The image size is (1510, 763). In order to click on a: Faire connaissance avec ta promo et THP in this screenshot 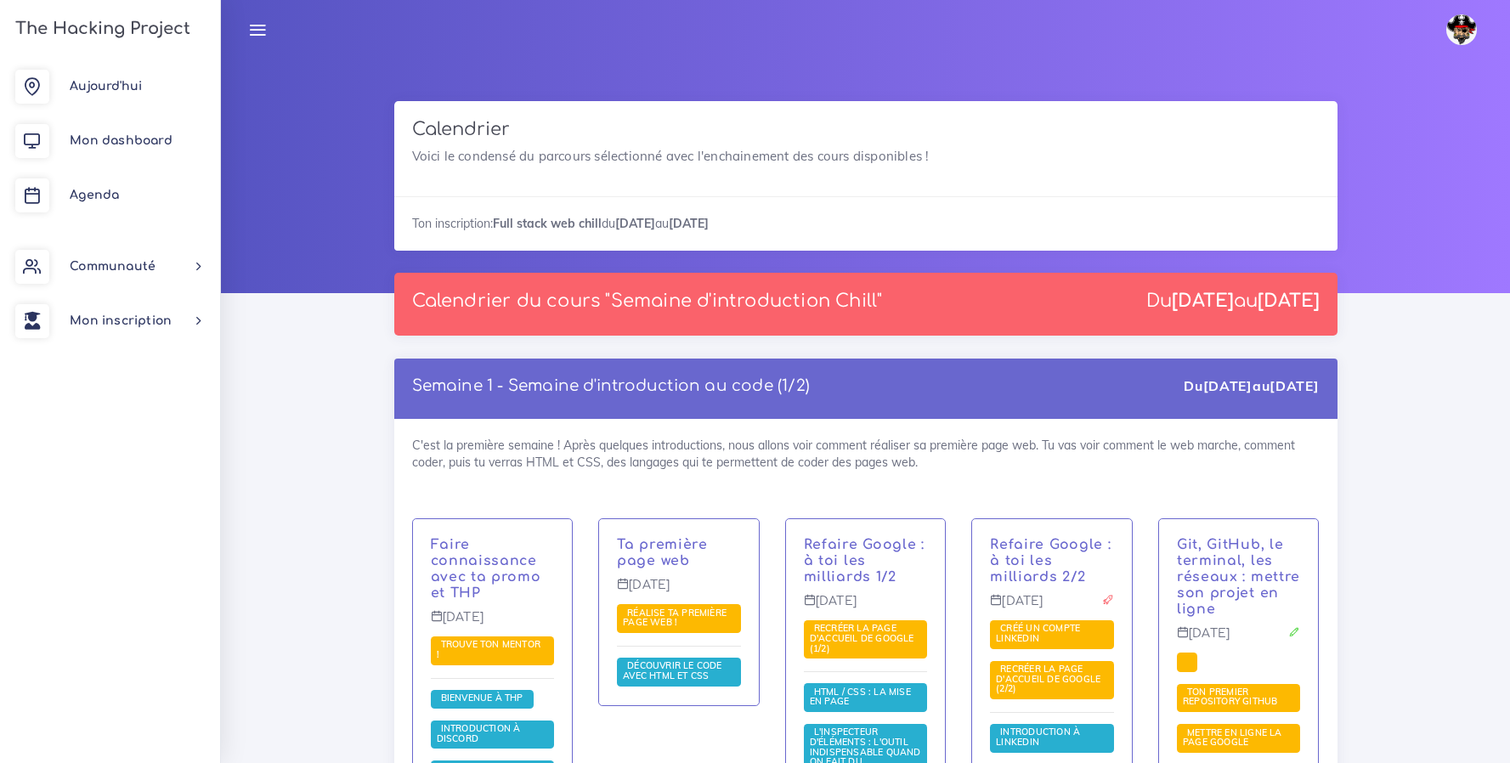, I will do `click(486, 568)`.